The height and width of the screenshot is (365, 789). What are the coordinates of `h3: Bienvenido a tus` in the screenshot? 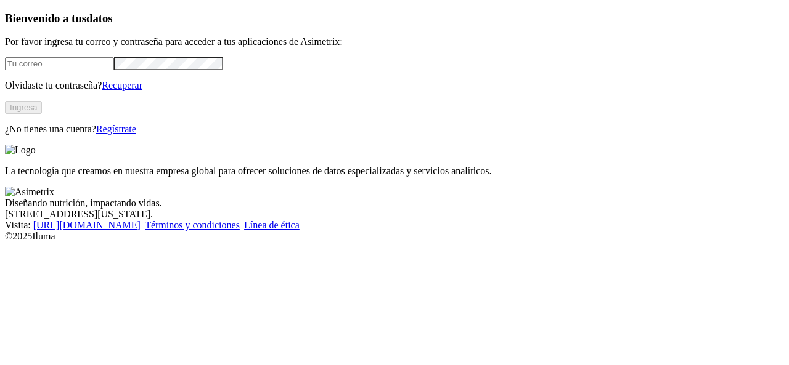 It's located at (394, 18).